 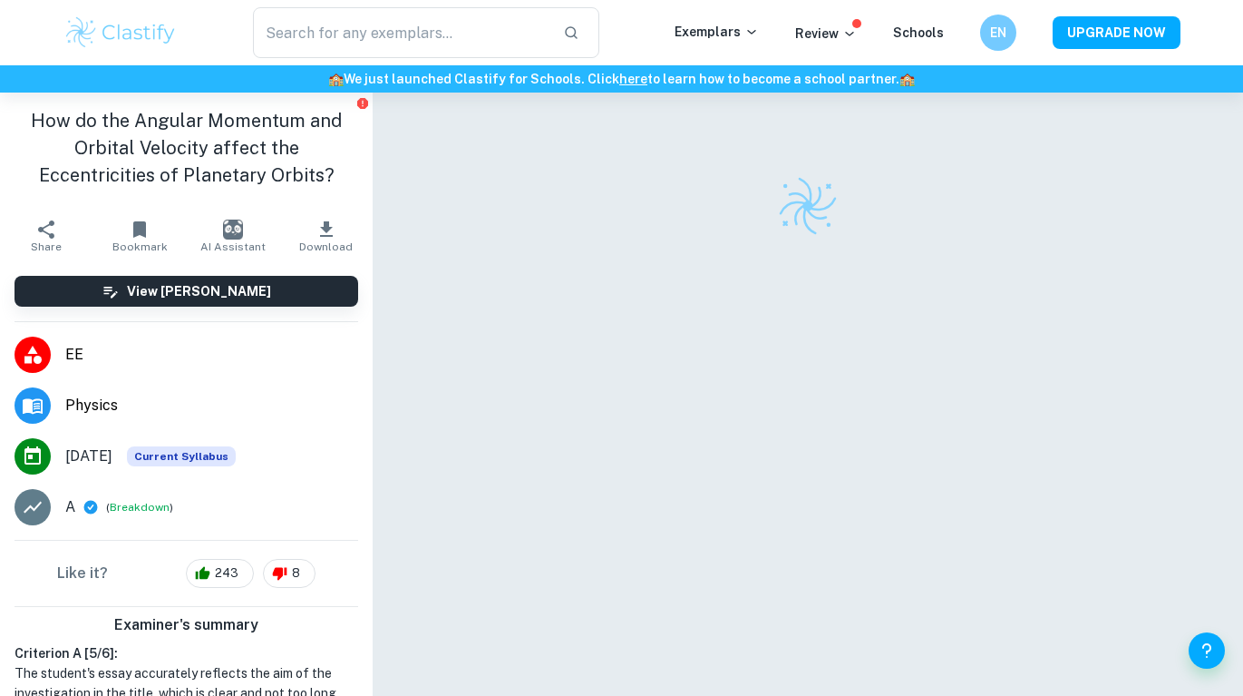 I want to click on h6: Like it?, so click(x=83, y=573).